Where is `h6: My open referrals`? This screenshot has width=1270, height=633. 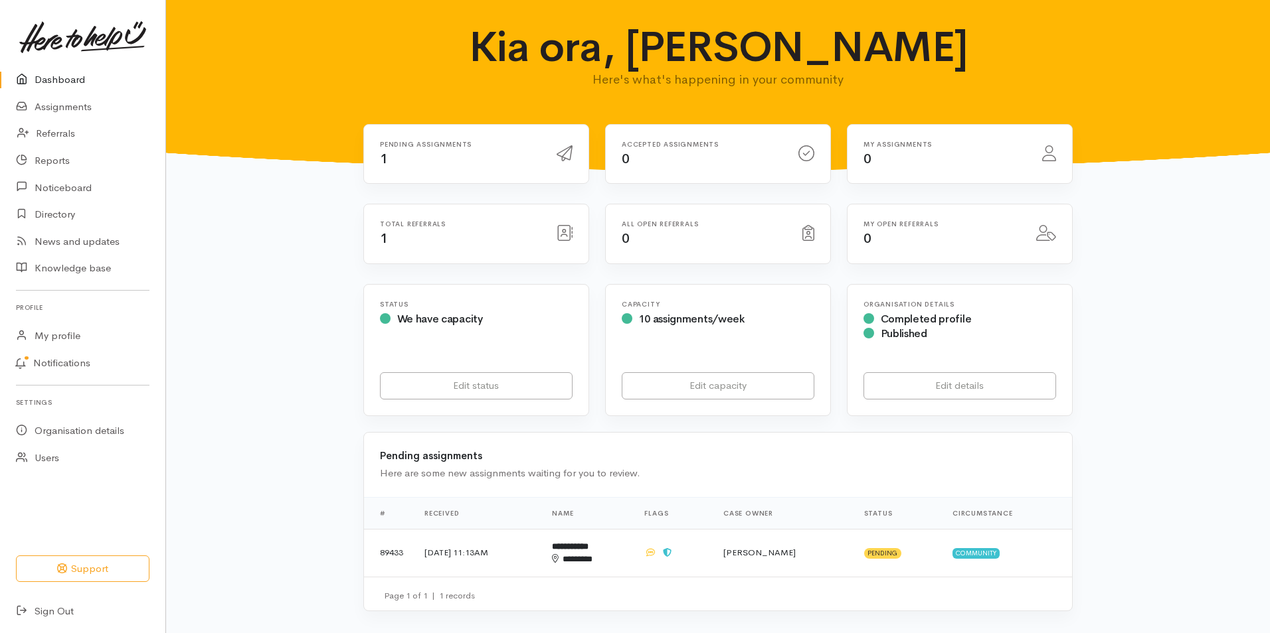 h6: My open referrals is located at coordinates (942, 224).